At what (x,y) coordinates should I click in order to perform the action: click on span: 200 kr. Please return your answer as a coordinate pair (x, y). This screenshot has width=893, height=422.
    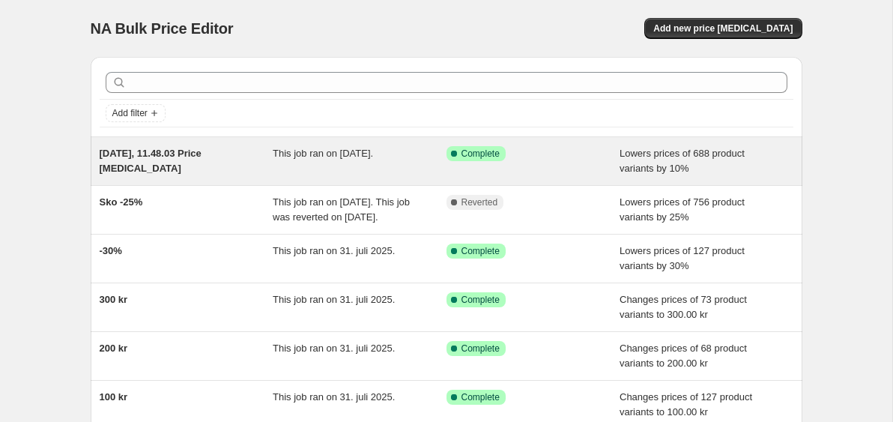
    Looking at the image, I should click on (114, 348).